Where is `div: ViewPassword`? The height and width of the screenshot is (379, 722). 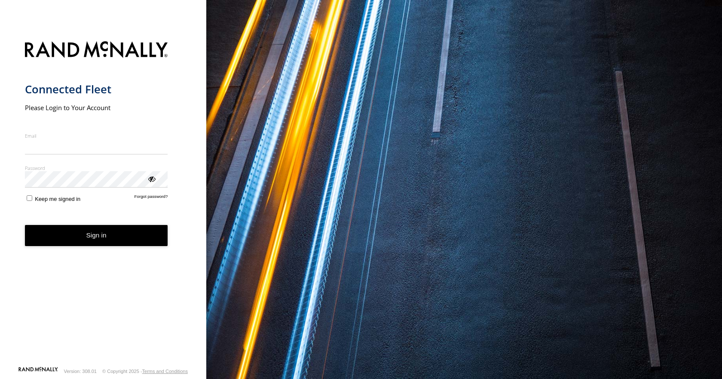 div: ViewPassword is located at coordinates (151, 178).